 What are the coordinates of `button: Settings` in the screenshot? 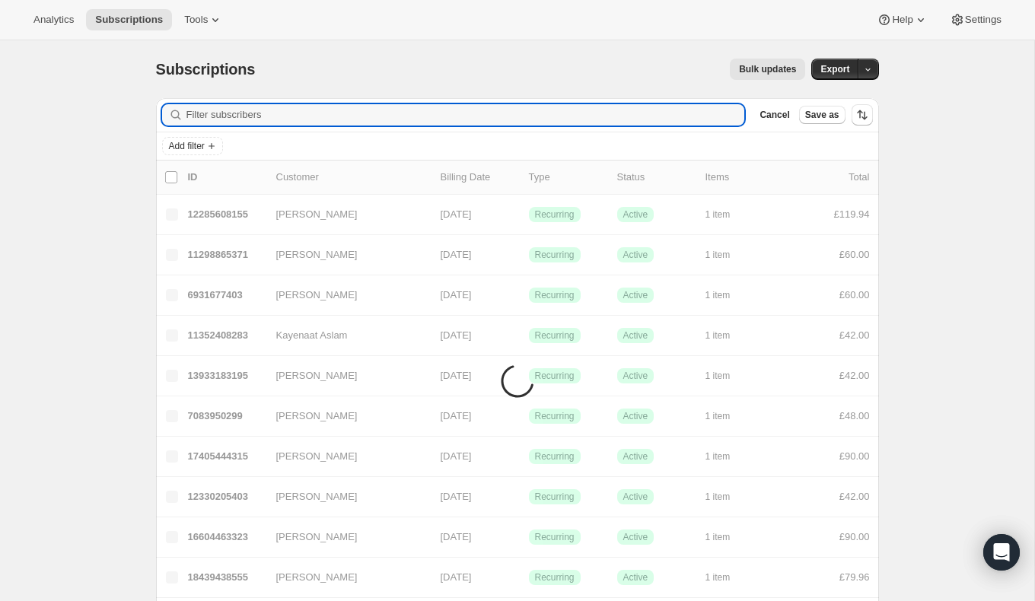 It's located at (976, 20).